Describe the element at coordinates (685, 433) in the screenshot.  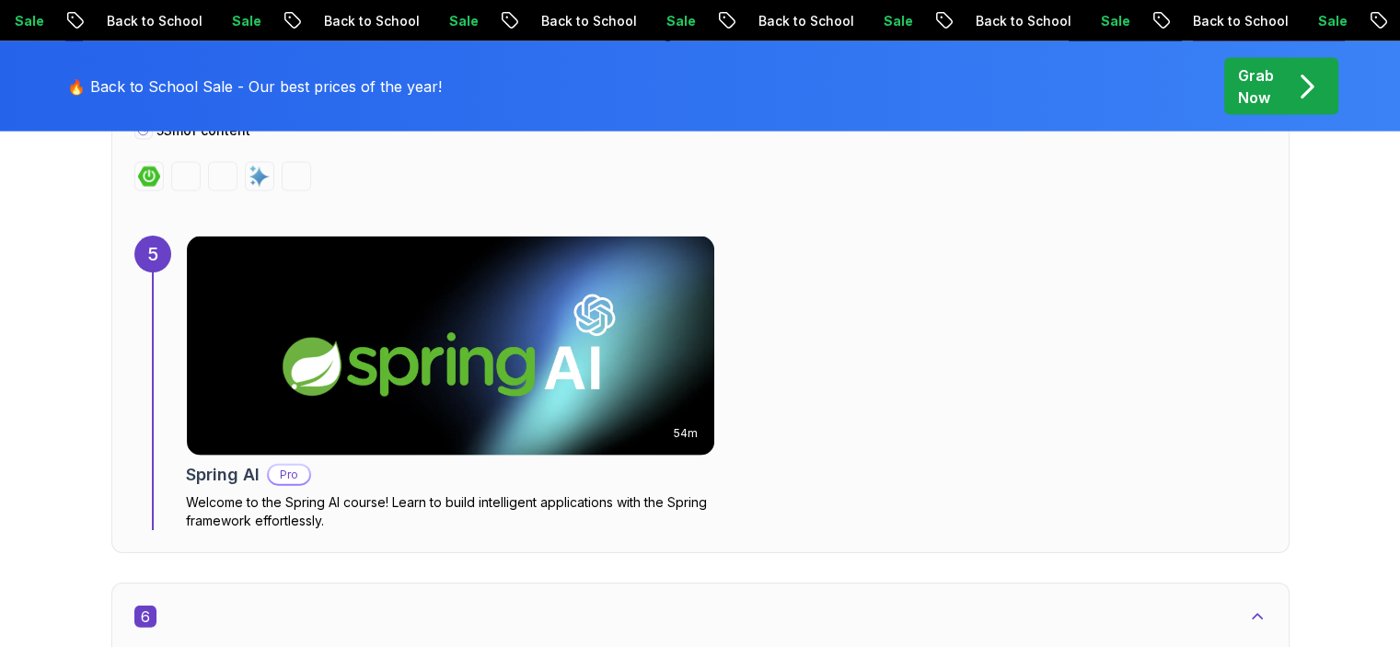
I see `p: 54m` at that location.